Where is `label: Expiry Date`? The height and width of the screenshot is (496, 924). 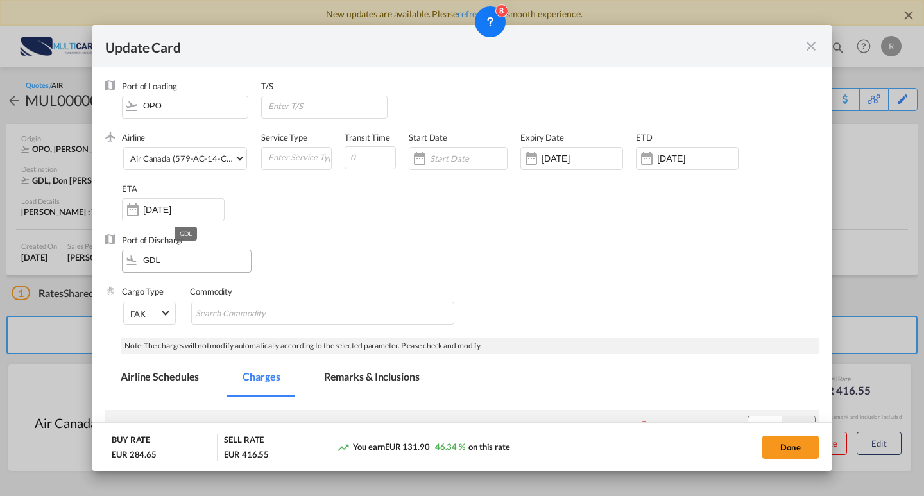
label: Expiry Date is located at coordinates (542, 137).